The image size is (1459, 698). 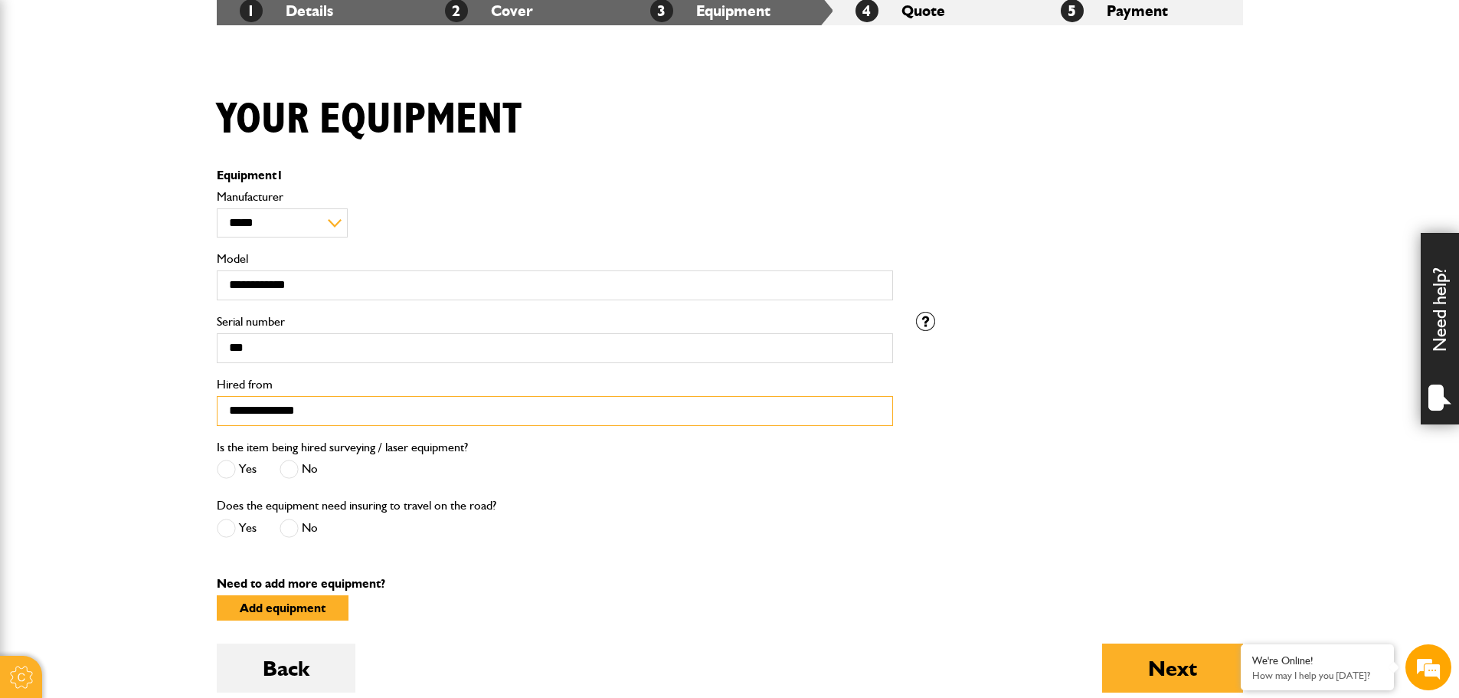 I want to click on textarea: Type your message and hit 'Enter', so click(x=149, y=368).